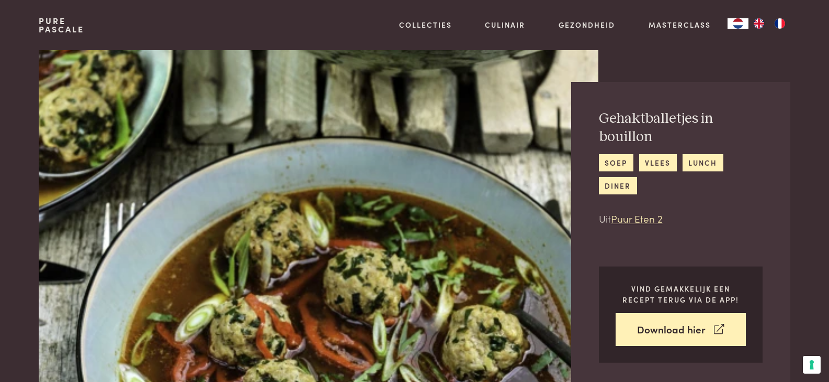 The width and height of the screenshot is (829, 382). What do you see at coordinates (703, 163) in the screenshot?
I see `a: lunch` at bounding box center [703, 163].